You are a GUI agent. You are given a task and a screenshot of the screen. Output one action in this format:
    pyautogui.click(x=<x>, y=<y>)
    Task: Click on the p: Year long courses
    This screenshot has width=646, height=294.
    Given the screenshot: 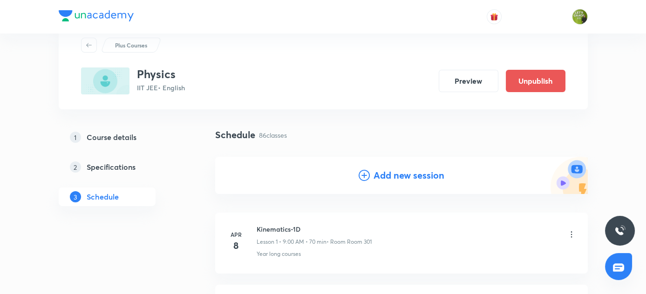 What is the action you would take?
    pyautogui.click(x=279, y=254)
    